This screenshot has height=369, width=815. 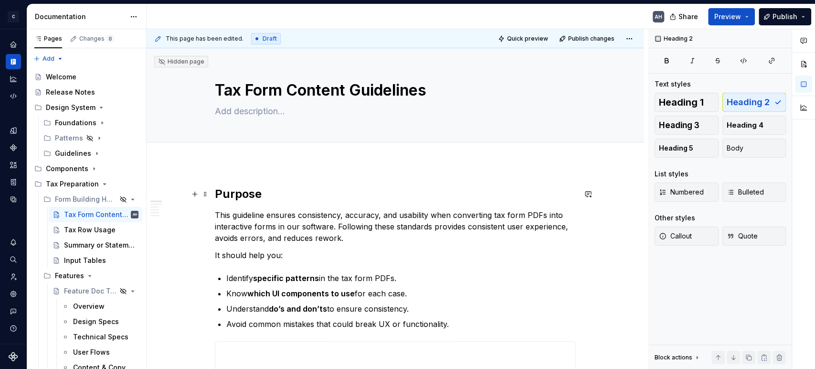 I want to click on a: Analytics, so click(x=13, y=79).